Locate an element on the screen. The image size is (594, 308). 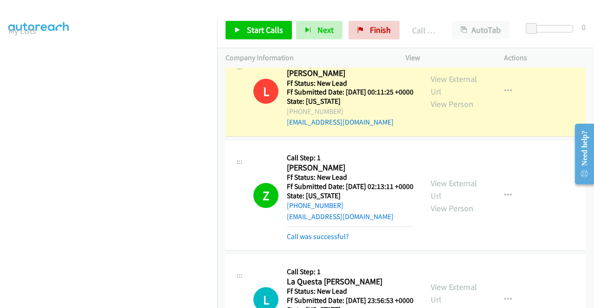
a: My Lists is located at coordinates (22, 31).